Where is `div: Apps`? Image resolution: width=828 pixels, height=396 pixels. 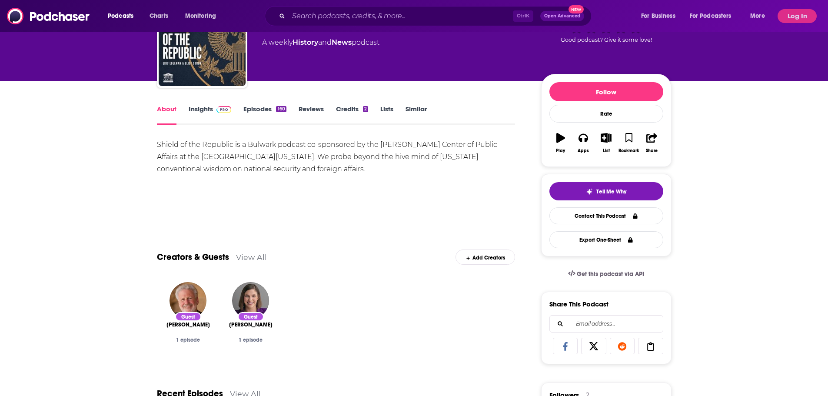 div: Apps is located at coordinates (583, 151).